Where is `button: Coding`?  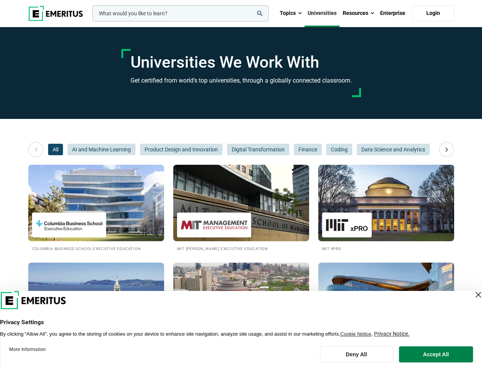
button: Coding is located at coordinates (339, 149).